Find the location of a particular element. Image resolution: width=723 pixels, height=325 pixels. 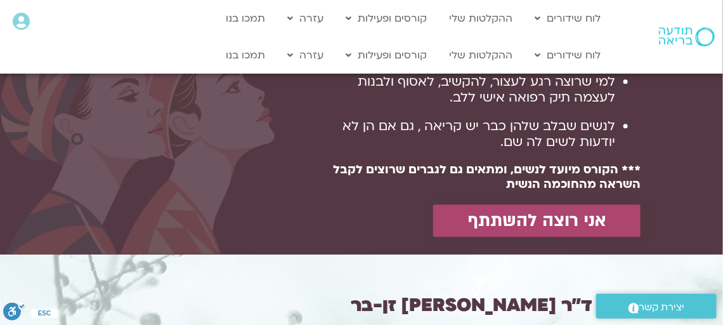

a: אני רוצה להשתתף is located at coordinates (537, 220).